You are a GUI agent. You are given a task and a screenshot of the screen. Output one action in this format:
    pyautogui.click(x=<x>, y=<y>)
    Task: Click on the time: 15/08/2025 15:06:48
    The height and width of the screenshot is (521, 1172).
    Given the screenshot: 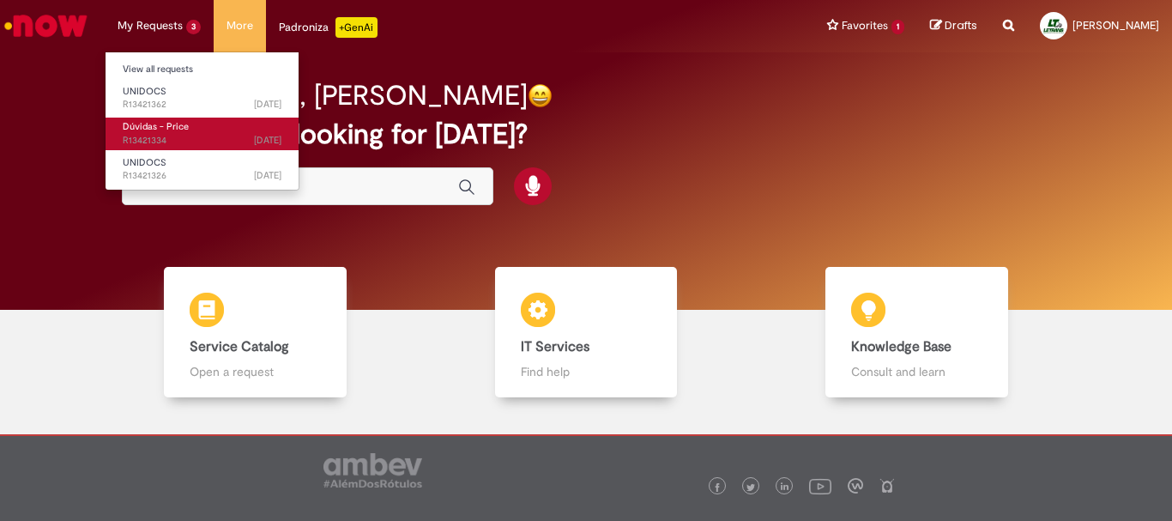 What is the action you would take?
    pyautogui.click(x=268, y=140)
    